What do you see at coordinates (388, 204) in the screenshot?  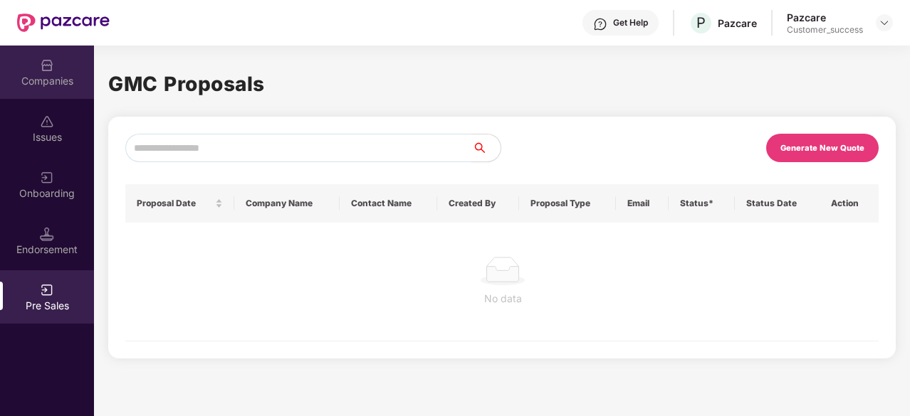 I see `th: Contact Name` at bounding box center [388, 204].